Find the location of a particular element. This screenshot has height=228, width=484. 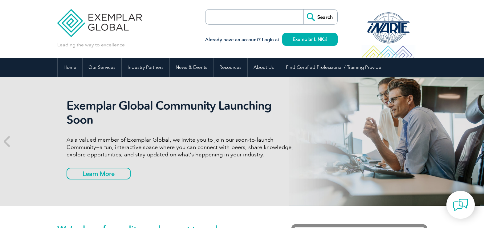

a: Home is located at coordinates (70, 67).